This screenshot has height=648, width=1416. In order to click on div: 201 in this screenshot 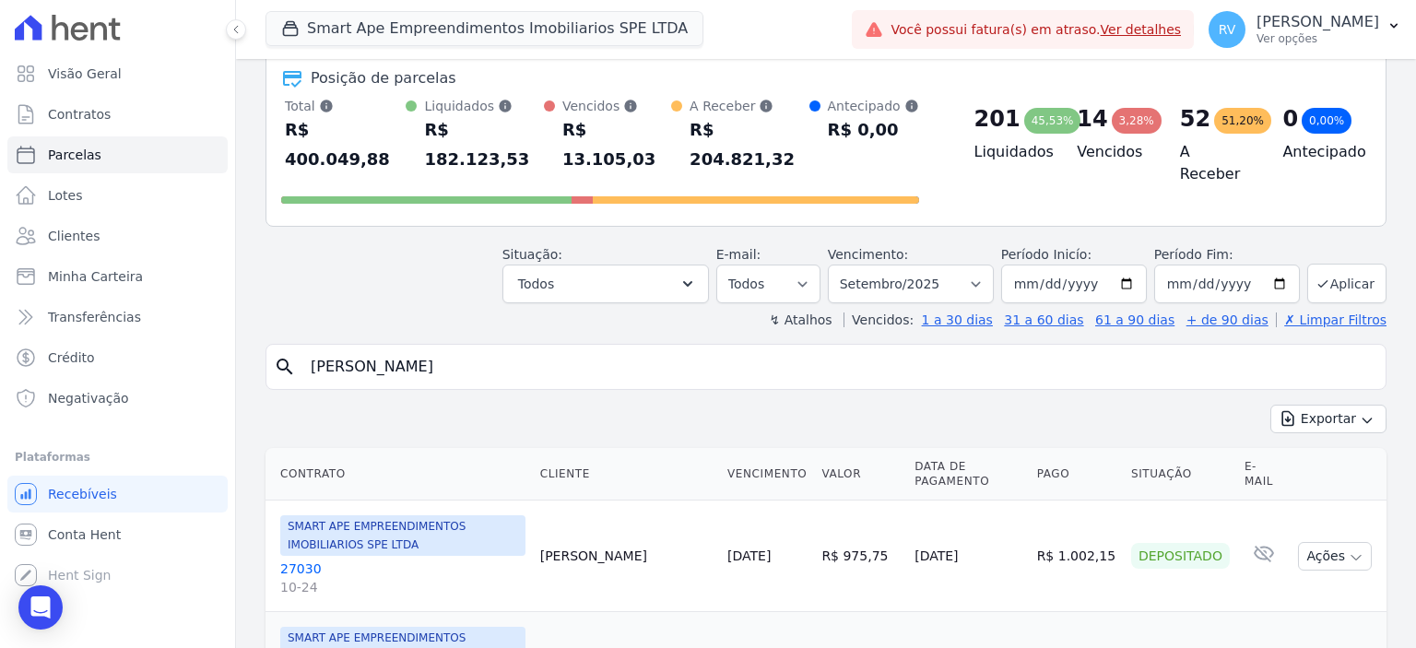, I will do `click(998, 119)`.